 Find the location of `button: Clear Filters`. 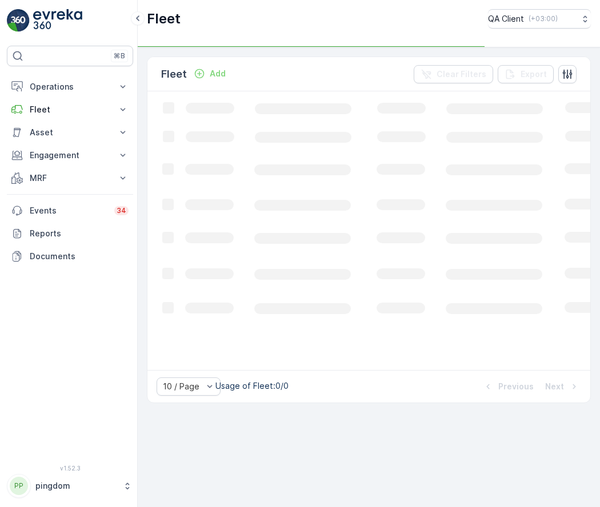

button: Clear Filters is located at coordinates (453, 74).